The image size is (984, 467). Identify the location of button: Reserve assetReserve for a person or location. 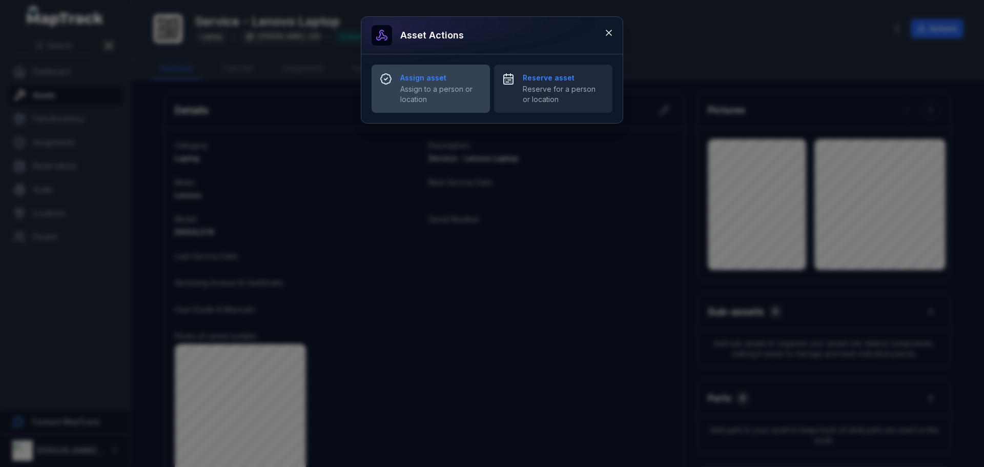
(553, 89).